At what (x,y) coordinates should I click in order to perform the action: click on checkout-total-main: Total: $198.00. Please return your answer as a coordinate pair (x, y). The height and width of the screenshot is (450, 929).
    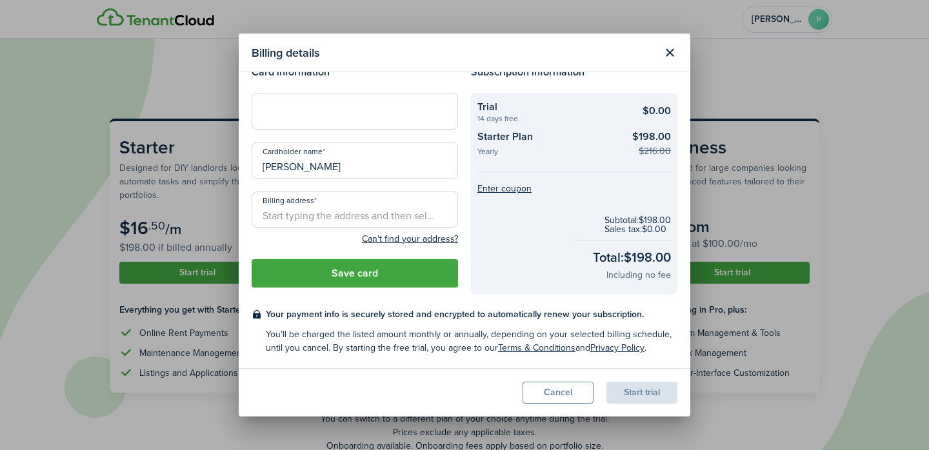
    Looking at the image, I should click on (631, 257).